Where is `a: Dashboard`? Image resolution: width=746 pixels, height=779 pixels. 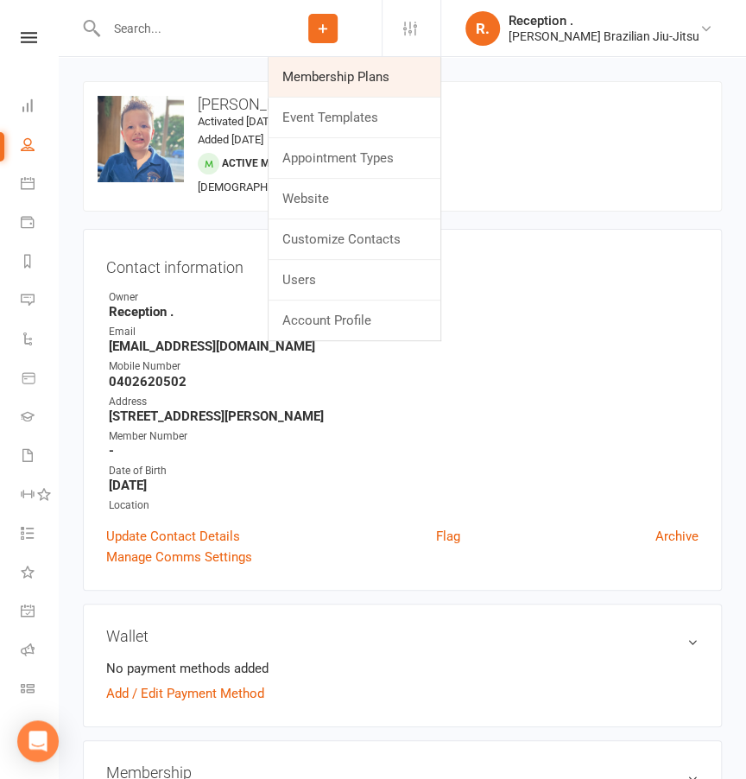
a: Dashboard is located at coordinates (40, 107).